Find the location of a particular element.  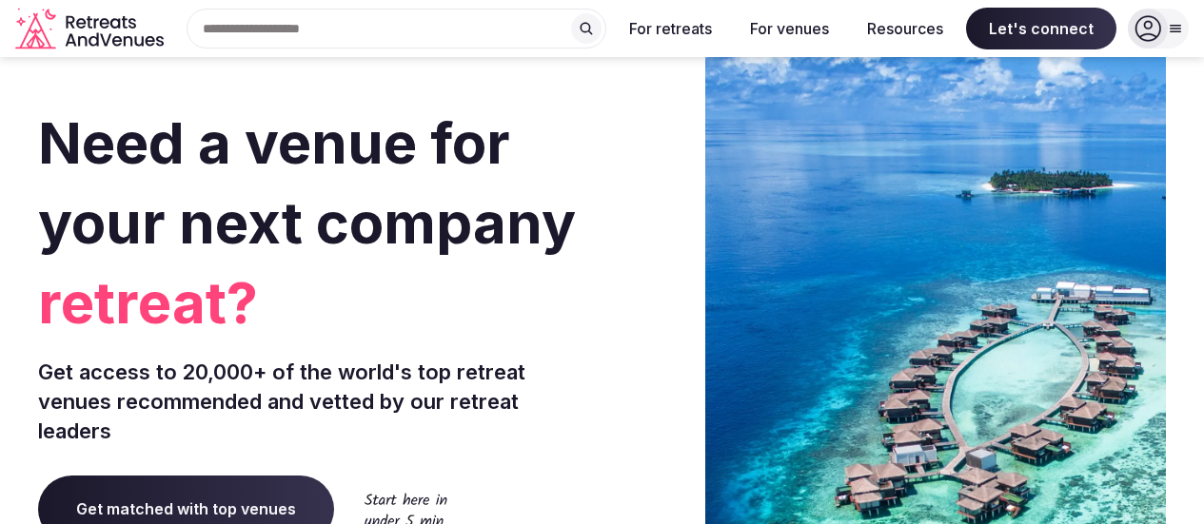

svg: Retreats and Venues company logo is located at coordinates (91, 29).